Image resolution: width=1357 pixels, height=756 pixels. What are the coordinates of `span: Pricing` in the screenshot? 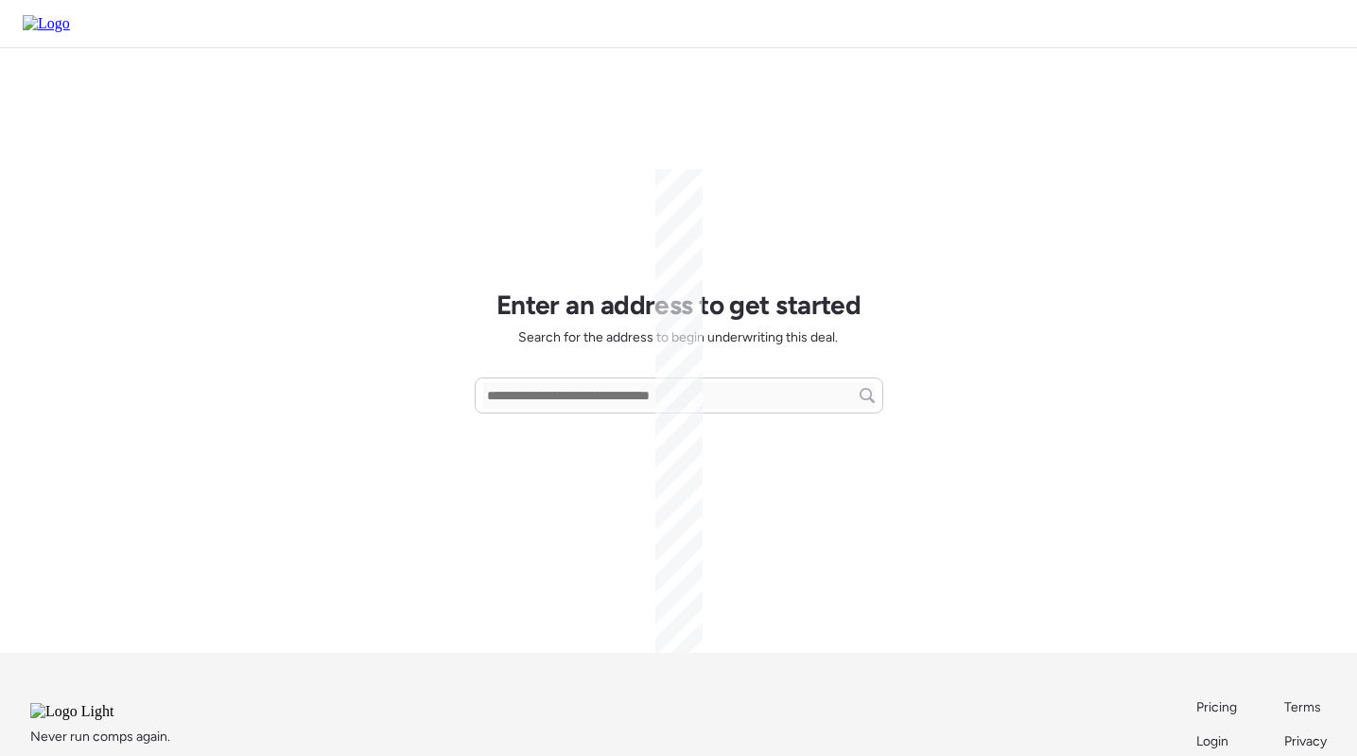 It's located at (1216, 706).